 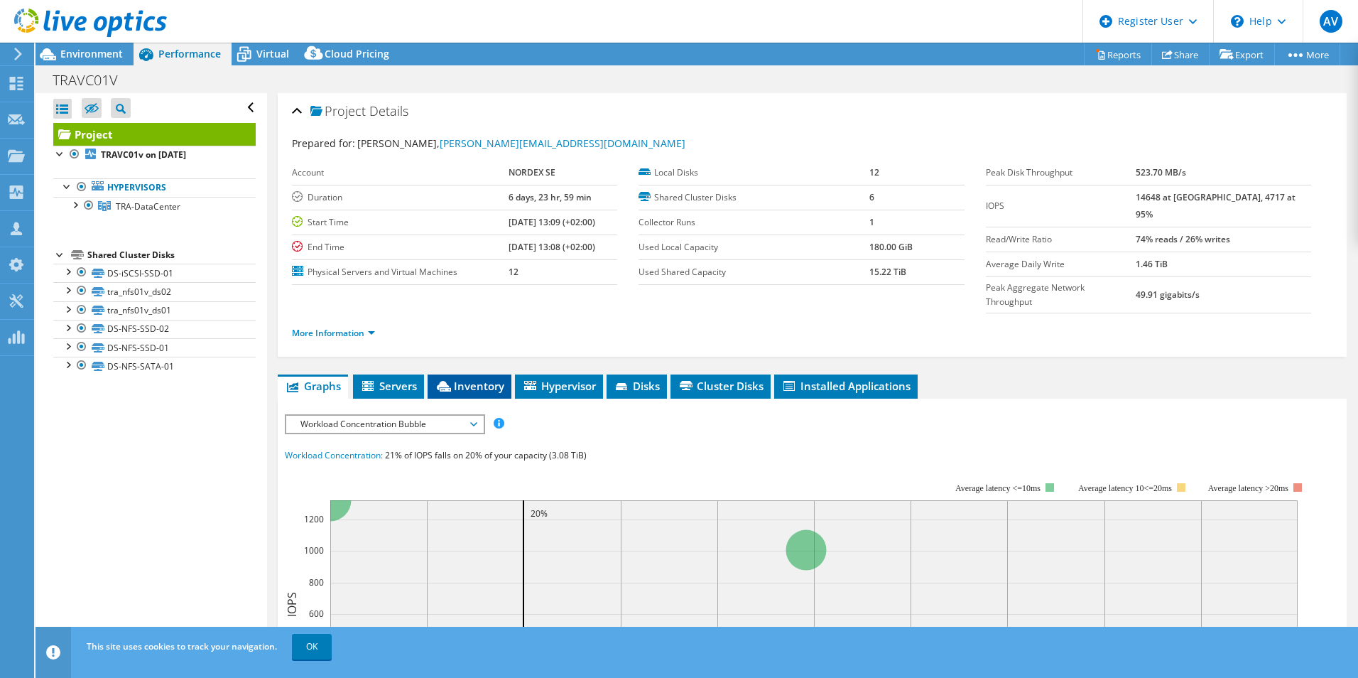 What do you see at coordinates (292, 604) in the screenshot?
I see `text: IOPS` at bounding box center [292, 604].